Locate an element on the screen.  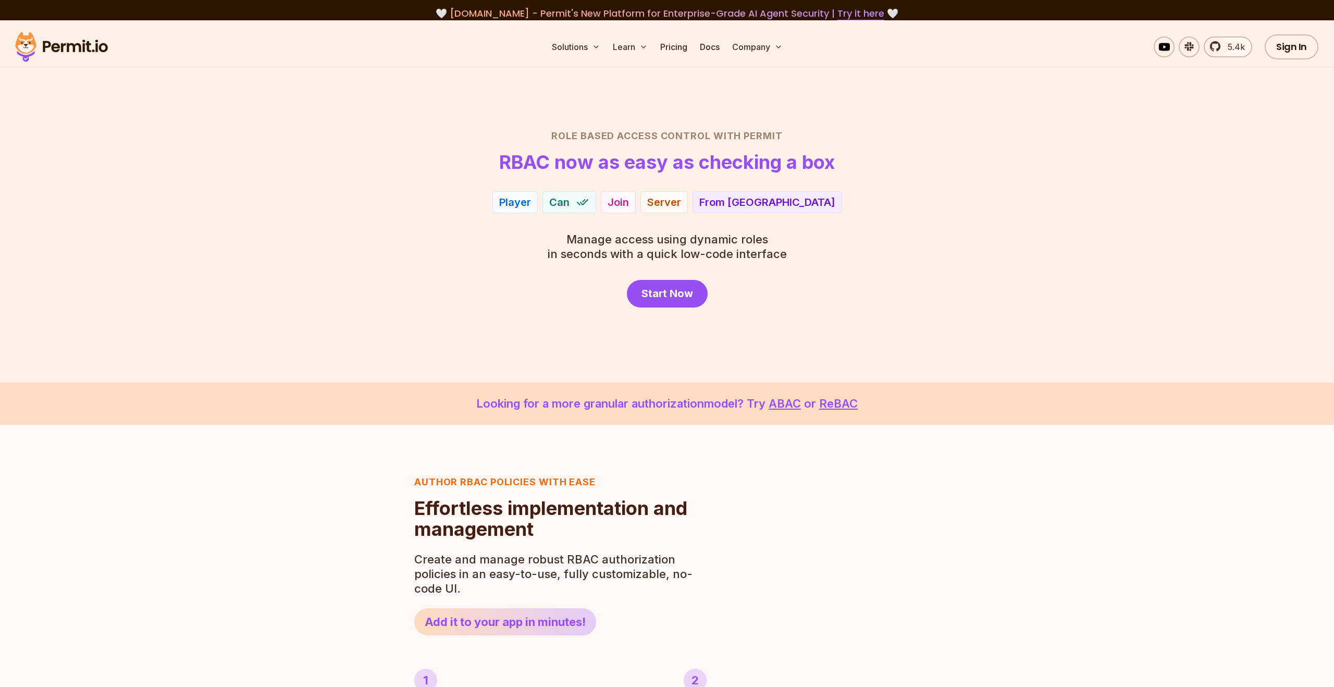
p: Looking for a more granular authorization model? Try or is located at coordinates (667, 403).